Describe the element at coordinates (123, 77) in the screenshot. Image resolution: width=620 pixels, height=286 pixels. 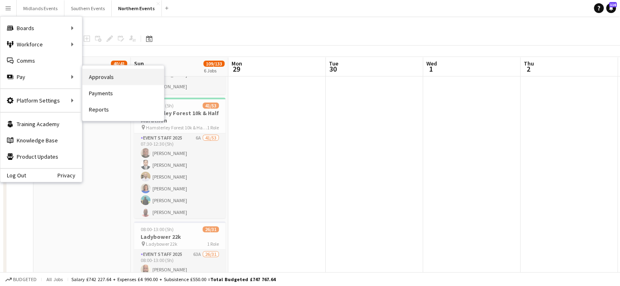
I see `a: Approvals` at that location.